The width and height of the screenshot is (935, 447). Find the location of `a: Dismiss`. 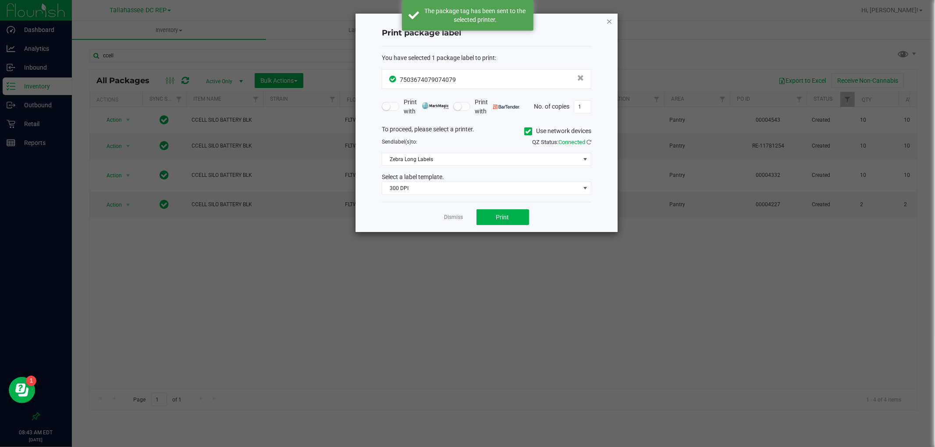

a: Dismiss is located at coordinates (454, 217).